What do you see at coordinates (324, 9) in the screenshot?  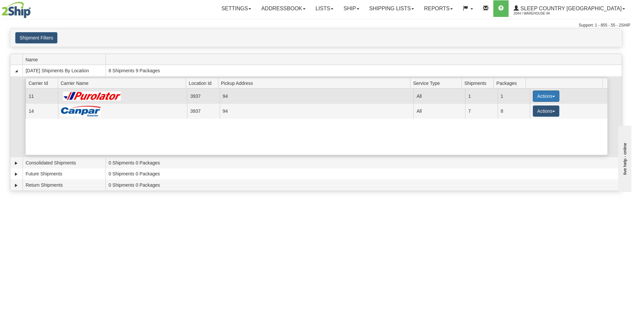 I see `a: Lists` at bounding box center [324, 9].